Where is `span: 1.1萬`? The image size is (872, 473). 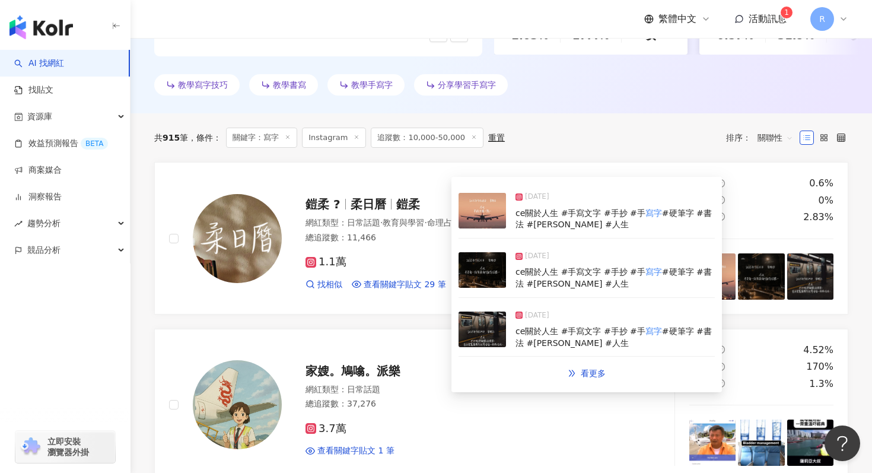 span: 1.1萬 is located at coordinates (326, 262).